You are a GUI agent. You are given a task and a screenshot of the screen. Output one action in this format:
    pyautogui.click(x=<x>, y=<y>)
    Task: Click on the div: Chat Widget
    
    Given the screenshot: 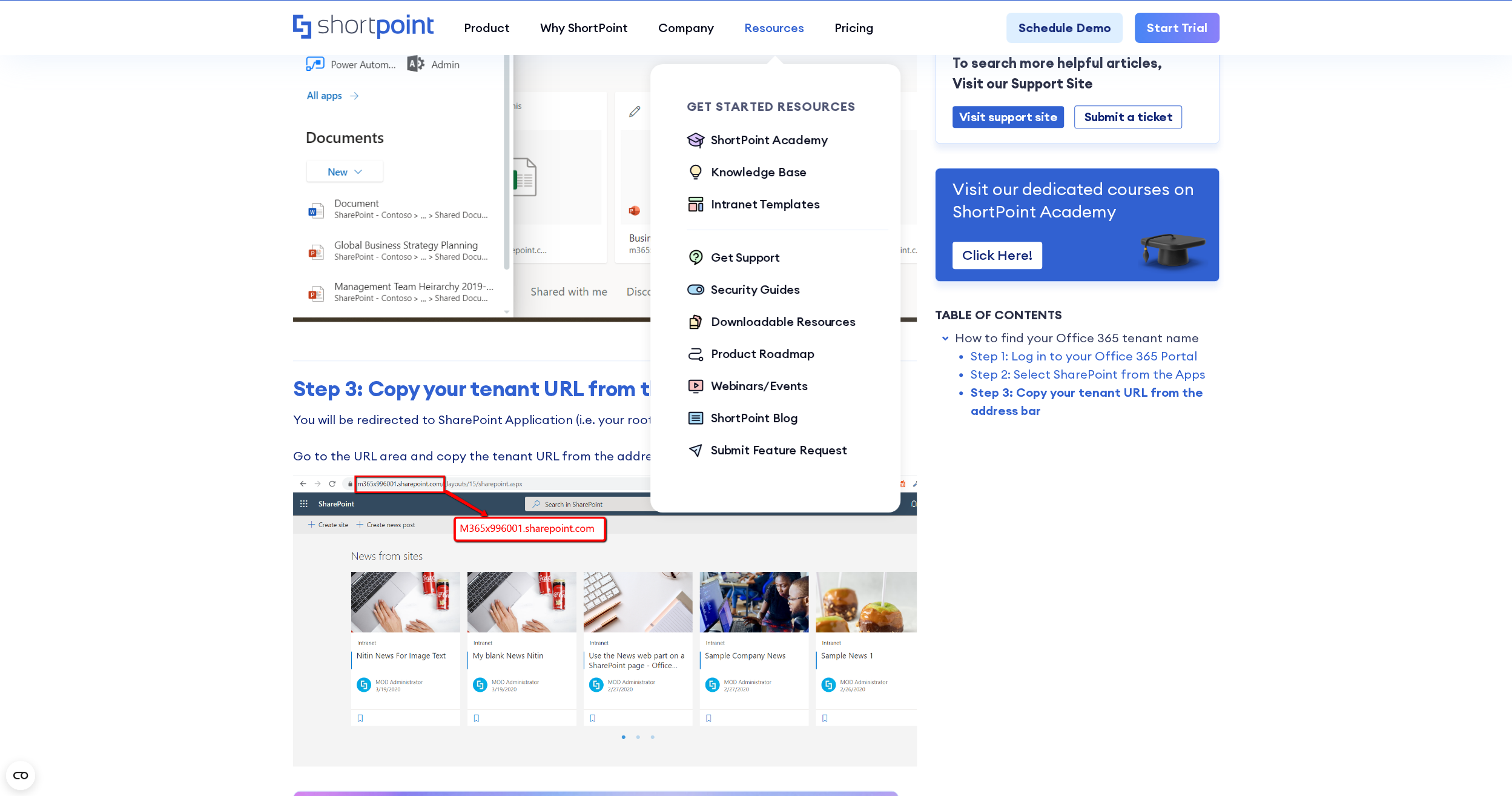 What is the action you would take?
    pyautogui.click(x=1482, y=767)
    